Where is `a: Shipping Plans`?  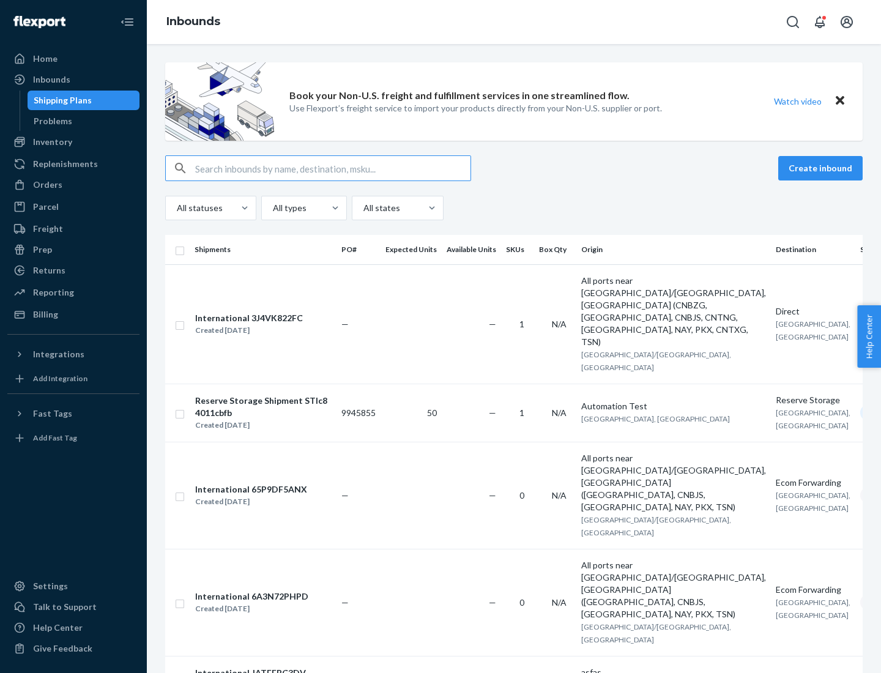 a: Shipping Plans is located at coordinates (84, 100).